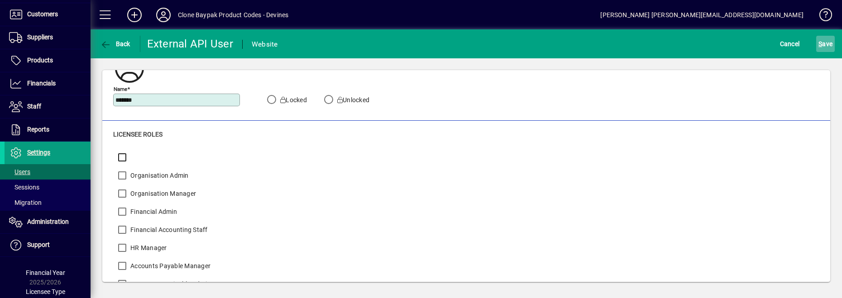  What do you see at coordinates (48, 245) in the screenshot?
I see `a: Support` at bounding box center [48, 245].